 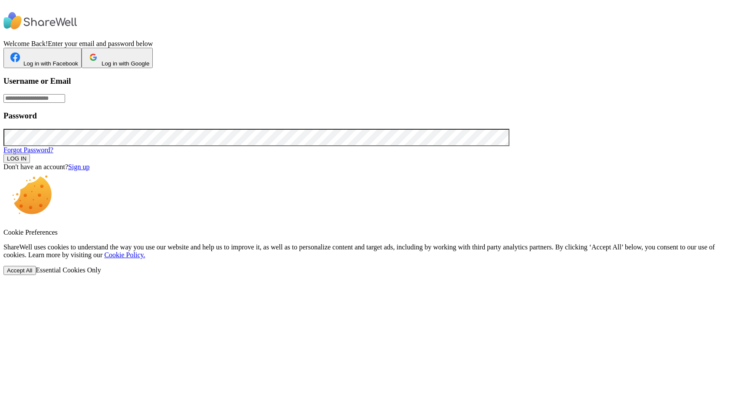 I want to click on h3: Username or Email, so click(x=365, y=81).